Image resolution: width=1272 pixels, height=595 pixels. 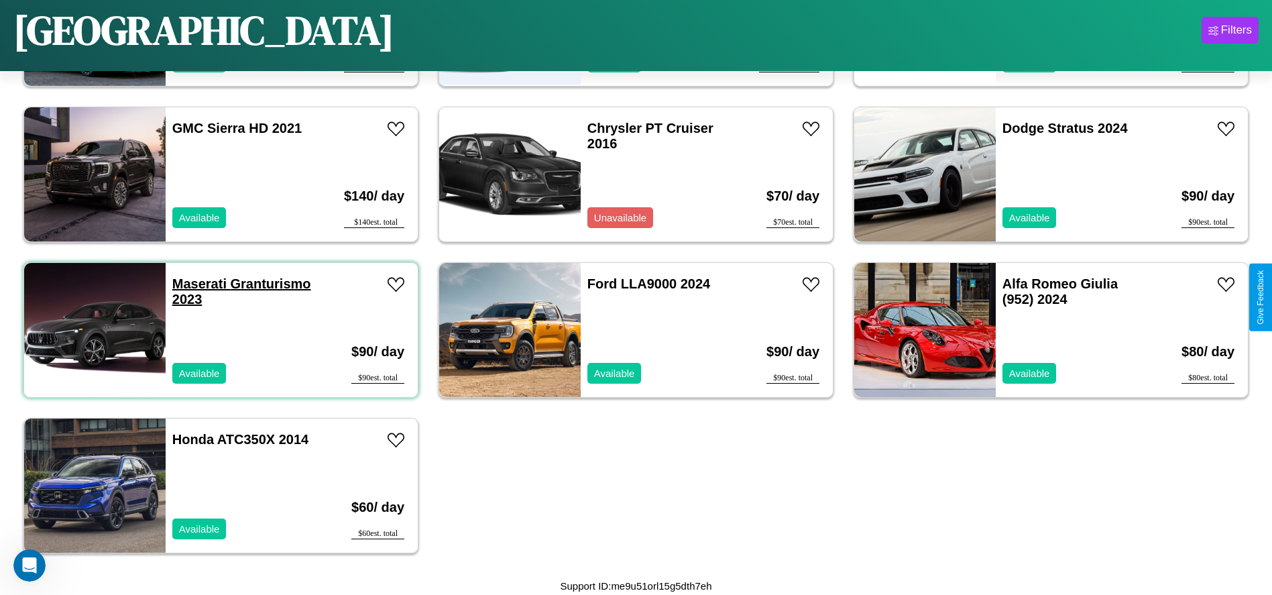 I want to click on h3: $ 60 / day, so click(x=378, y=507).